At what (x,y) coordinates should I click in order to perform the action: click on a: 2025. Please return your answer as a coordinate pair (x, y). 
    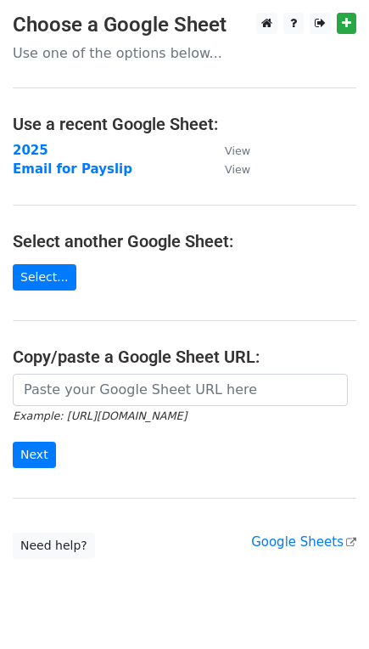
    Looking at the image, I should click on (31, 150).